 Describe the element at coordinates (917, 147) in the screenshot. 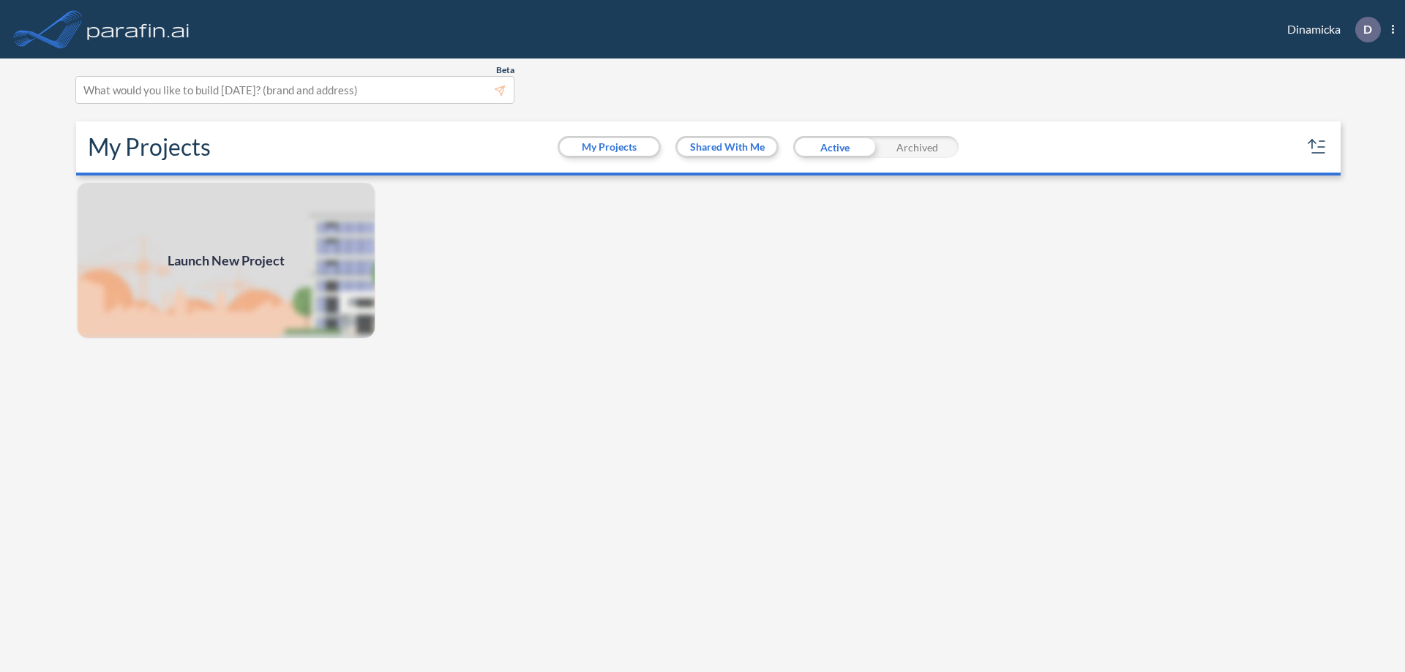

I see `div: Archived` at that location.